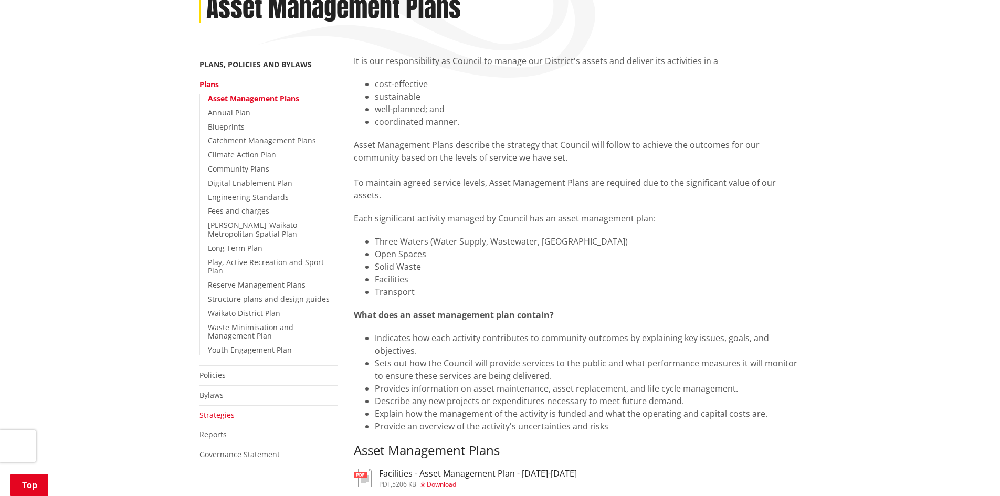 The height and width of the screenshot is (496, 1000). I want to click on li: cost-effective, so click(588, 84).